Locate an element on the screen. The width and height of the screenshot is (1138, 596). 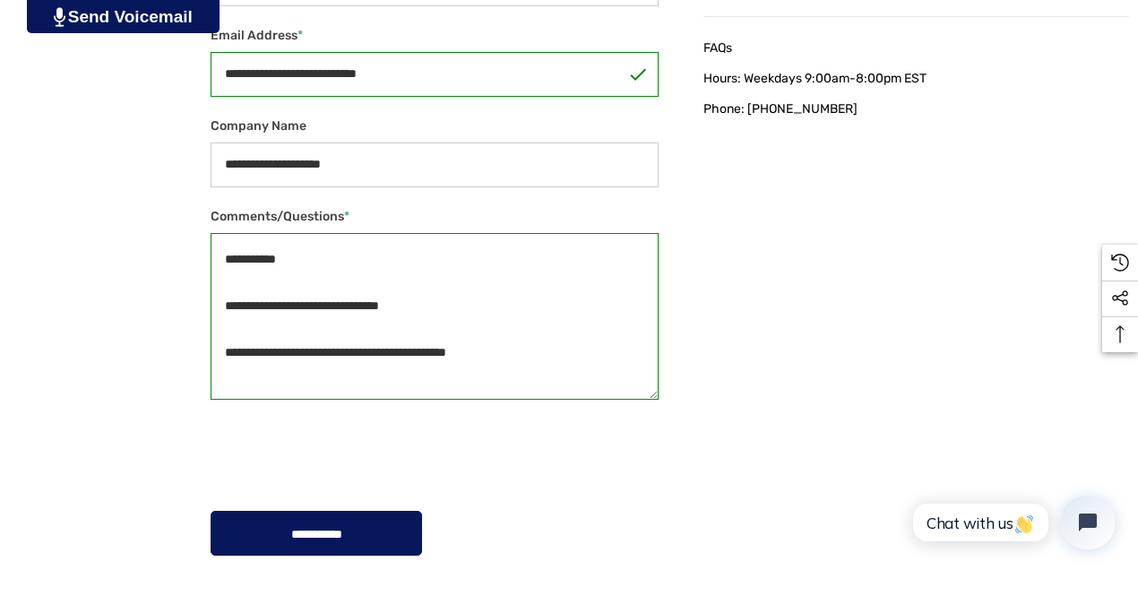
label: Email Address is located at coordinates (435, 35).